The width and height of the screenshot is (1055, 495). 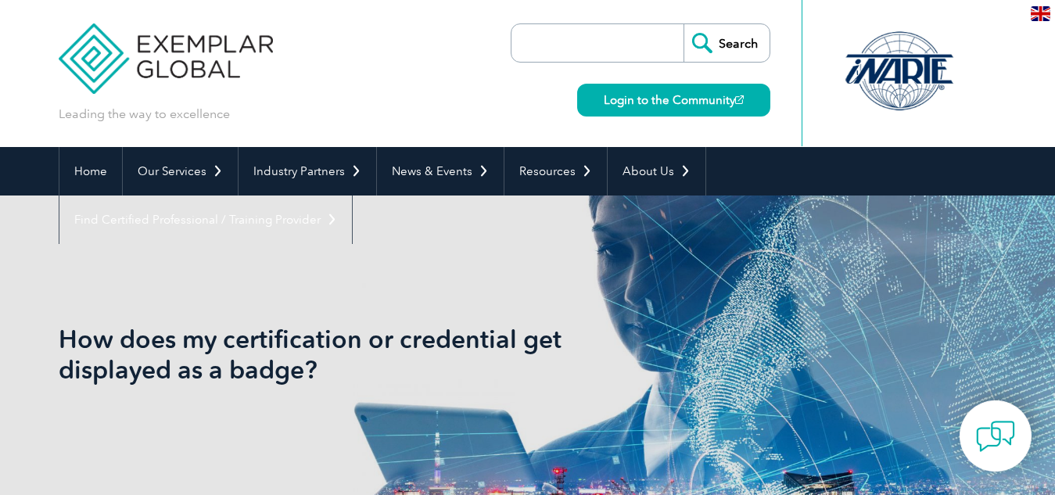 What do you see at coordinates (1040, 13) in the screenshot?
I see `img: en` at bounding box center [1040, 13].